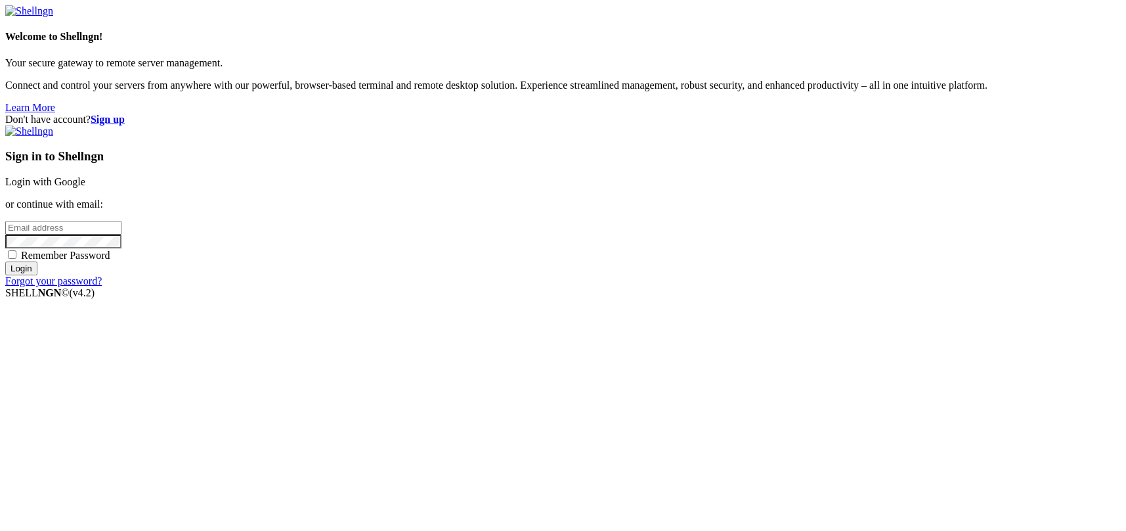 This screenshot has width=1126, height=531. I want to click on h4: Welcome to Shellngn!, so click(563, 37).